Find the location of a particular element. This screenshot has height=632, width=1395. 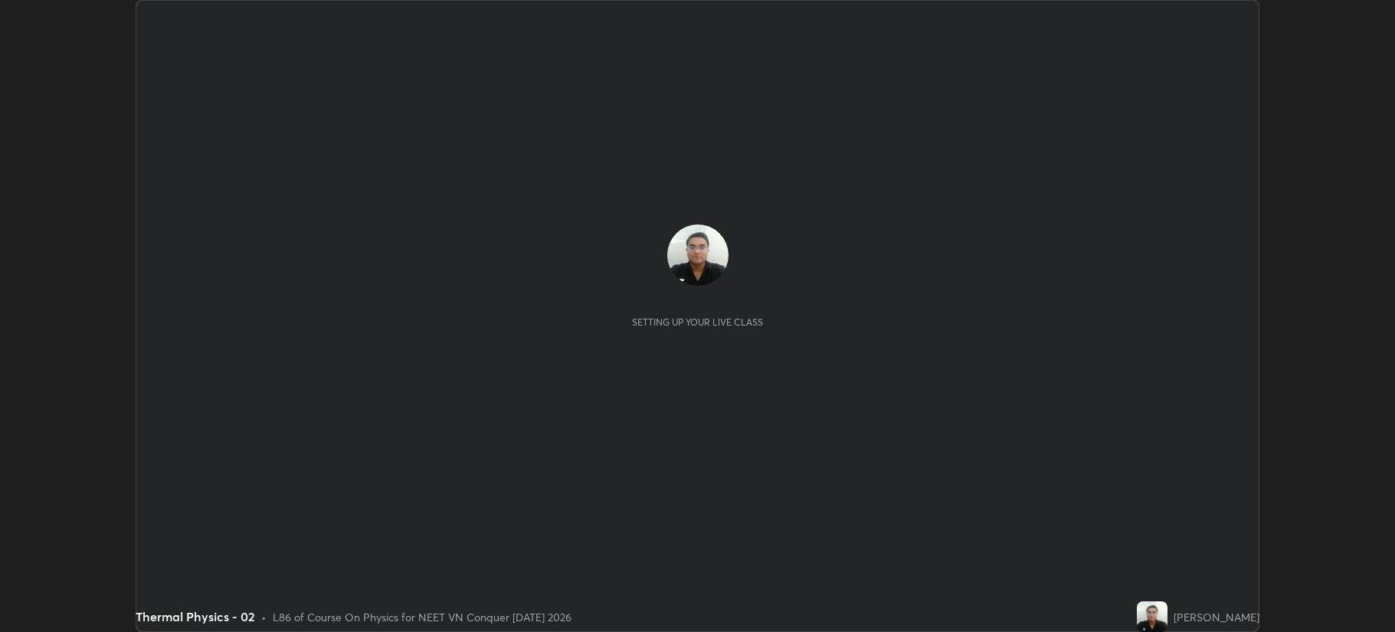

div: Setting up your live class is located at coordinates (697, 322).